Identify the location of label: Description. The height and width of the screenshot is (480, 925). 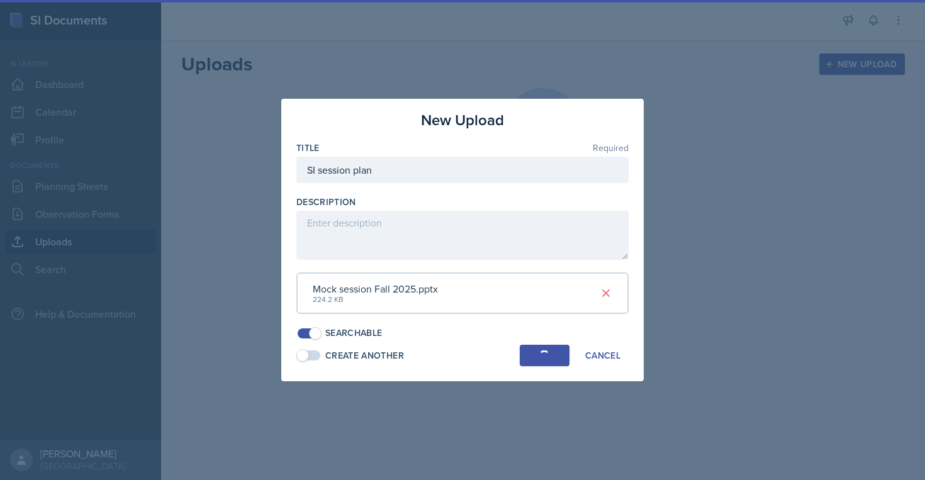
(326, 202).